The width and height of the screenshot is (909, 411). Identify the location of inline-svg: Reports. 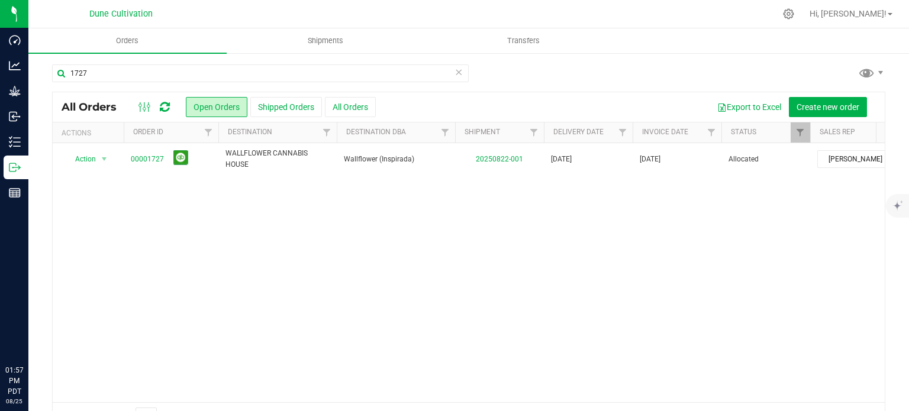
(15, 193).